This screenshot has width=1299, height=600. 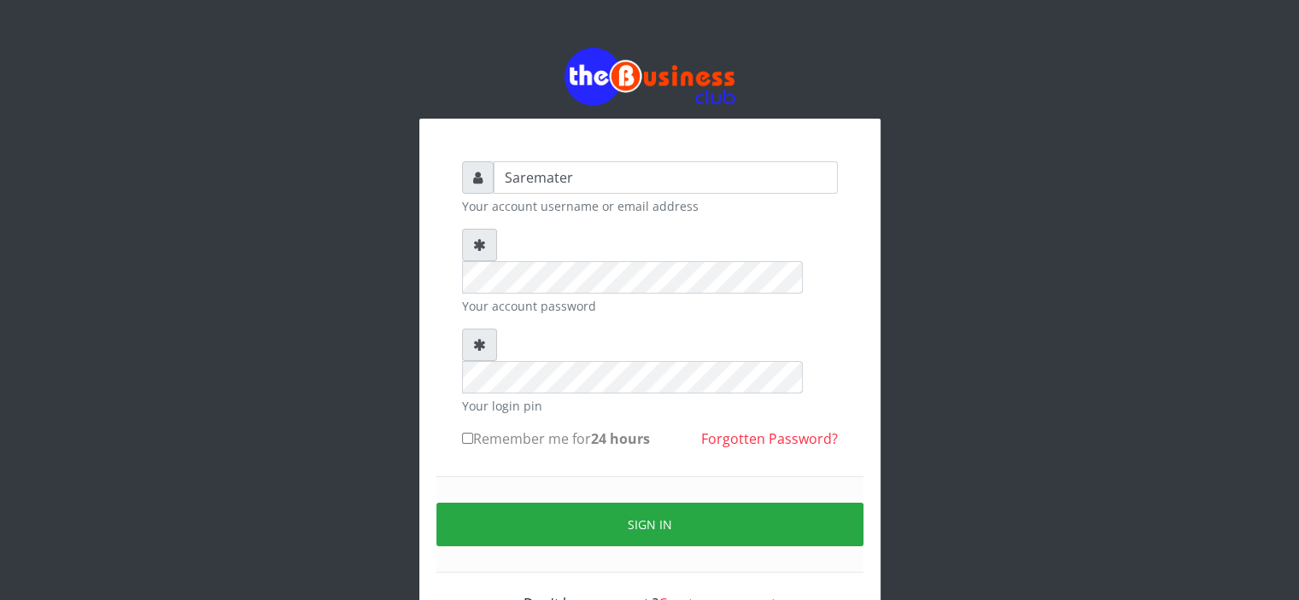 I want to click on input: Remember me for24 hours, so click(x=467, y=438).